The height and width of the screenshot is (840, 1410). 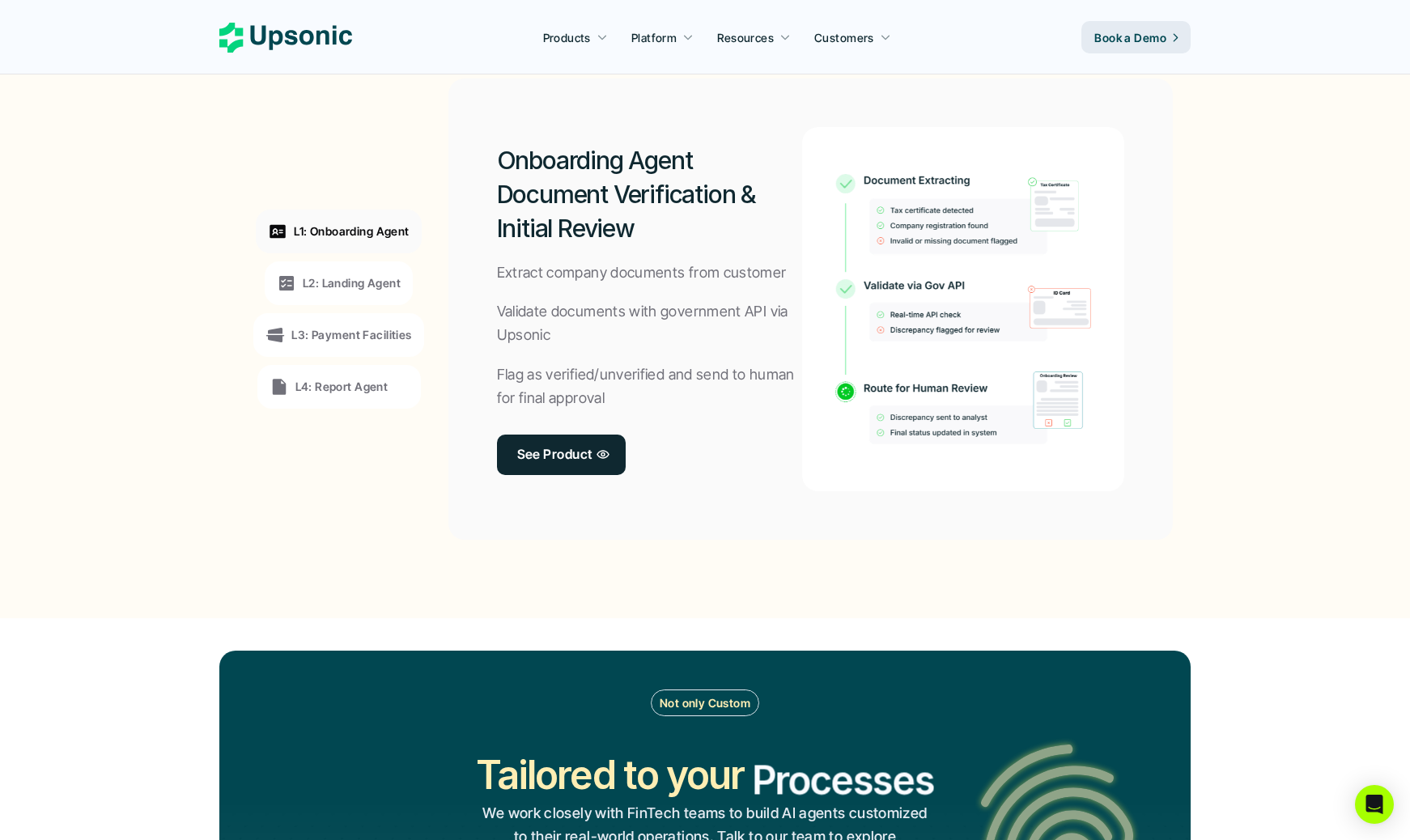 What do you see at coordinates (705, 702) in the screenshot?
I see `p: Not only Custom` at bounding box center [705, 702].